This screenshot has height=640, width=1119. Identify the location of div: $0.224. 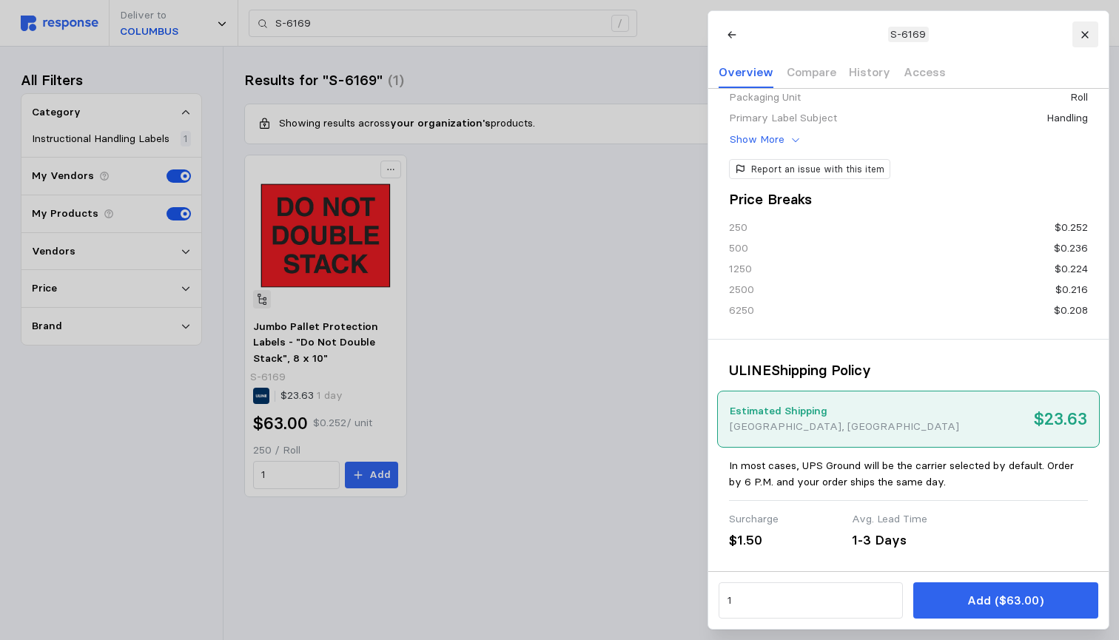
(1070, 269).